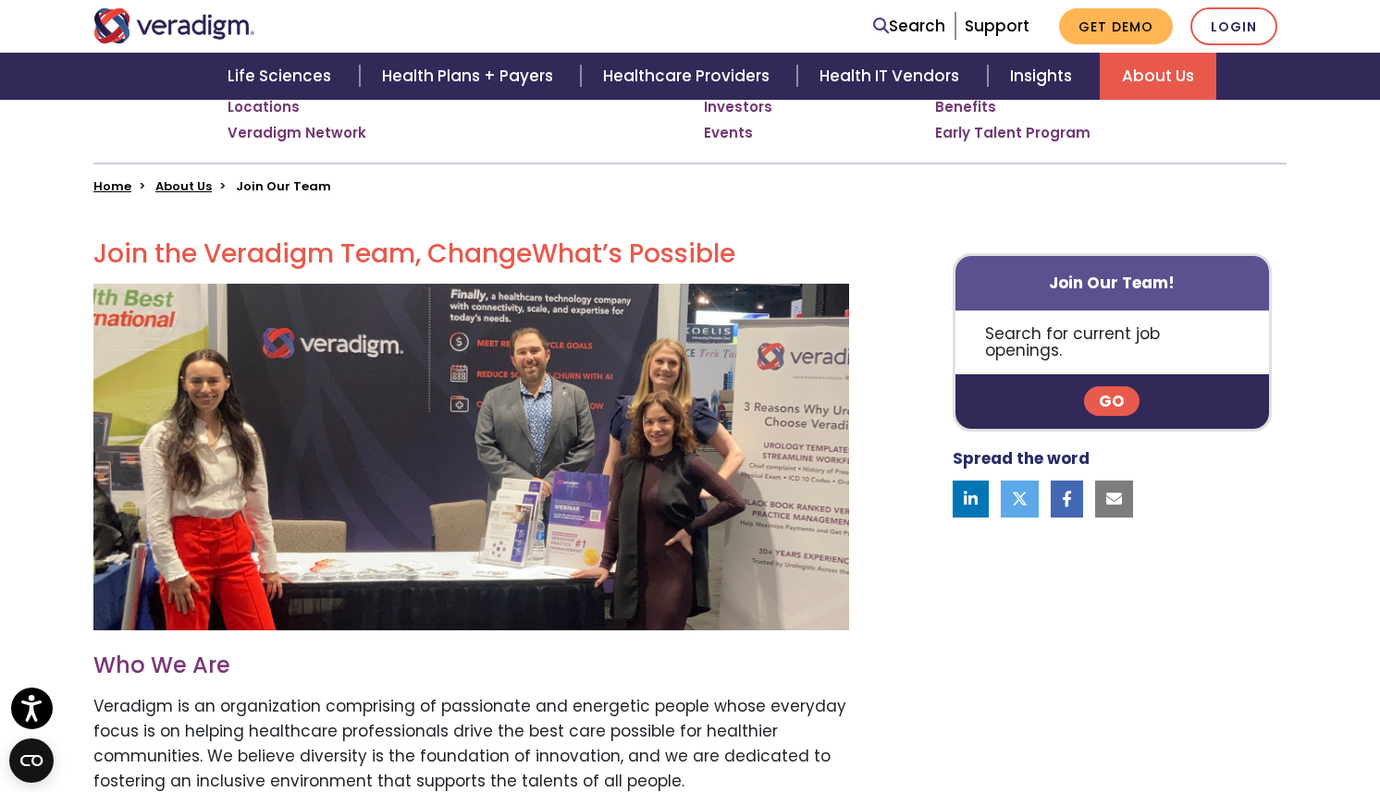  Describe the element at coordinates (1111, 342) in the screenshot. I see `p: Search for current job openings.` at that location.